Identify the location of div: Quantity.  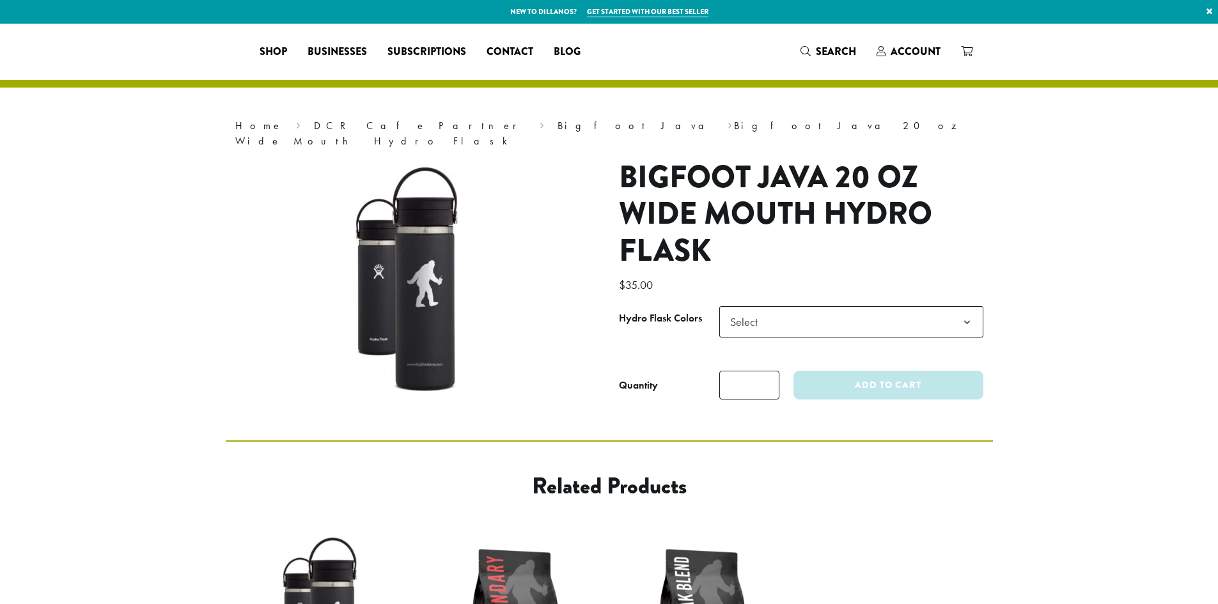
(638, 385).